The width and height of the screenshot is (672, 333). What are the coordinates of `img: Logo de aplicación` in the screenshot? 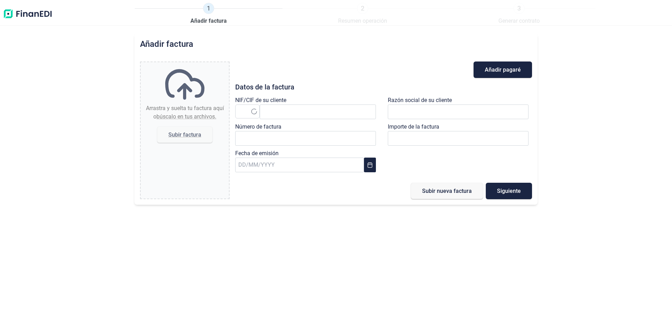 It's located at (28, 14).